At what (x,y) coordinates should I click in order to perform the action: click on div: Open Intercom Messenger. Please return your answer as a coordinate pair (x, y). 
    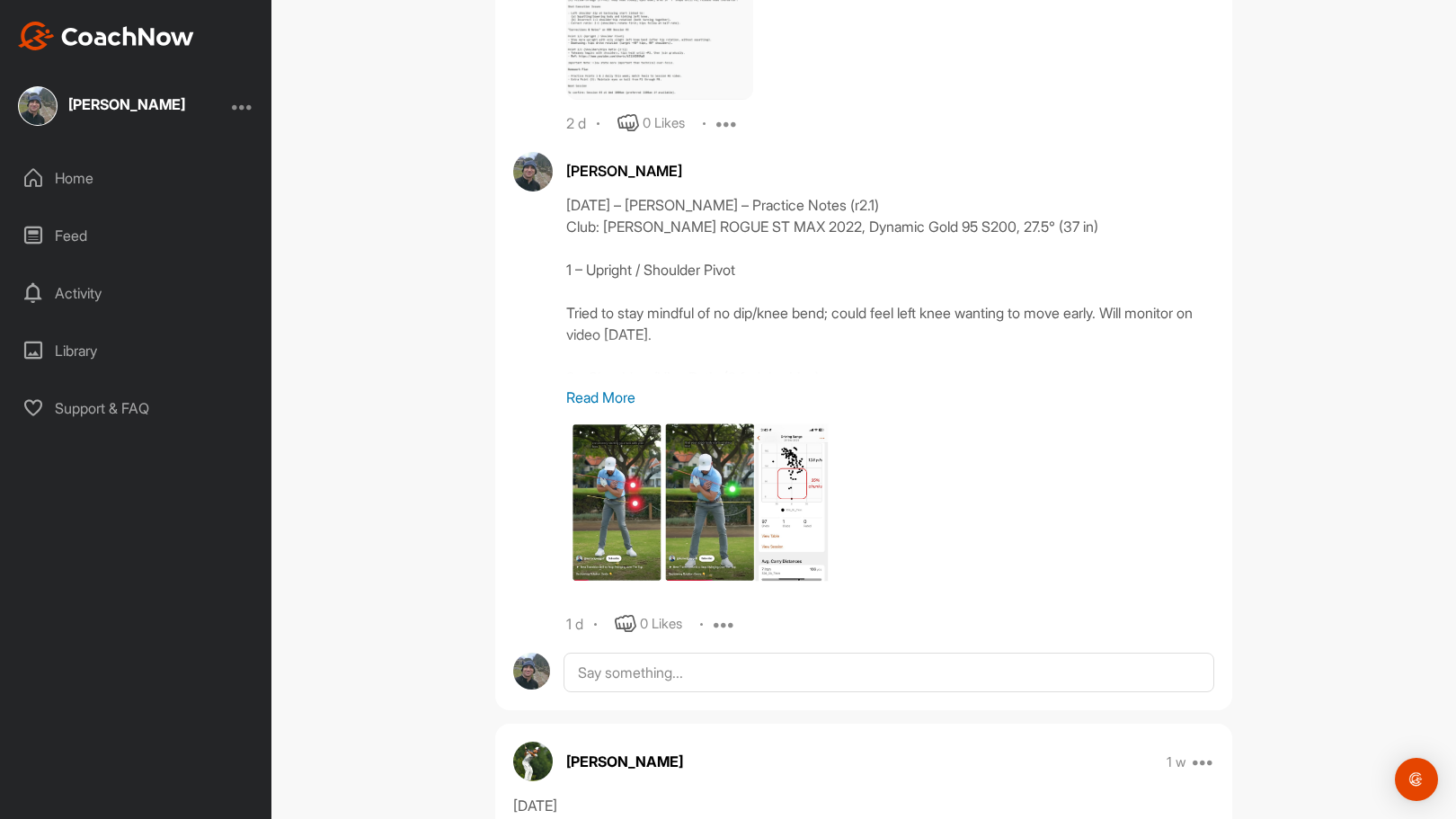
    Looking at the image, I should click on (1417, 780).